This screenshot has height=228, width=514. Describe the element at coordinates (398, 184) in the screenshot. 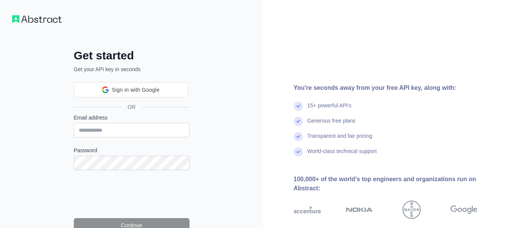

I see `div: 100,000+ of the world's top engineers and organizations run on Abstract:` at that location.